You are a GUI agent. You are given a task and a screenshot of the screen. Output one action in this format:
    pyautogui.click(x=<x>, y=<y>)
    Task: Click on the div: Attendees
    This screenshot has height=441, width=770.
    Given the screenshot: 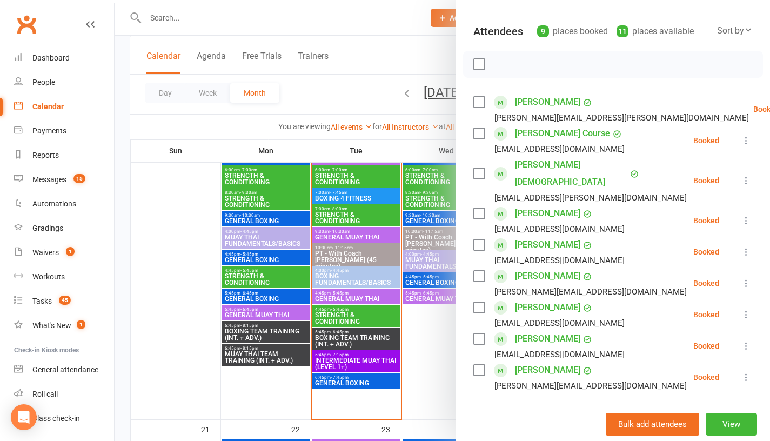 What is the action you would take?
    pyautogui.click(x=498, y=31)
    